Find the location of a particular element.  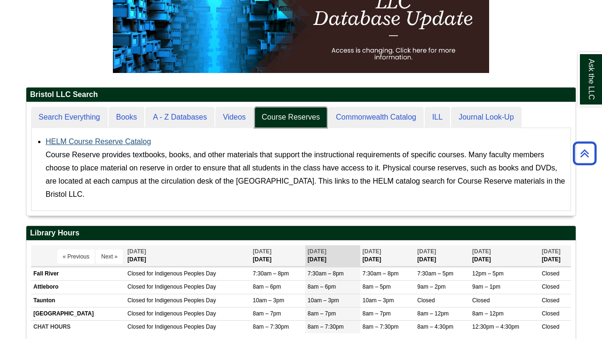

span: 12pm – 5pm is located at coordinates (488, 273).